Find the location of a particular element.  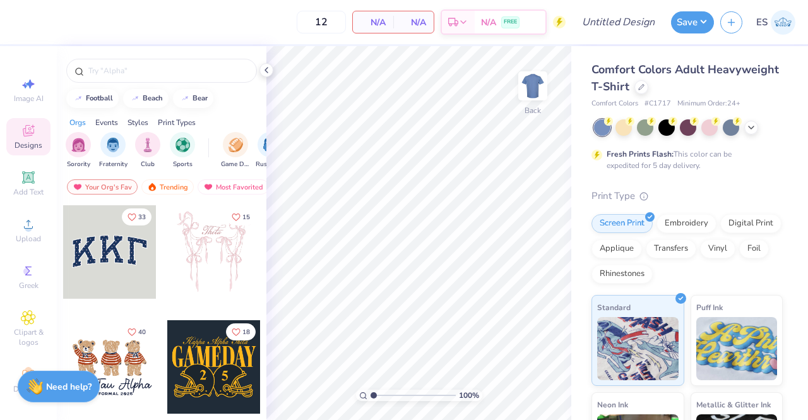

div: Digital Print is located at coordinates (750, 223).